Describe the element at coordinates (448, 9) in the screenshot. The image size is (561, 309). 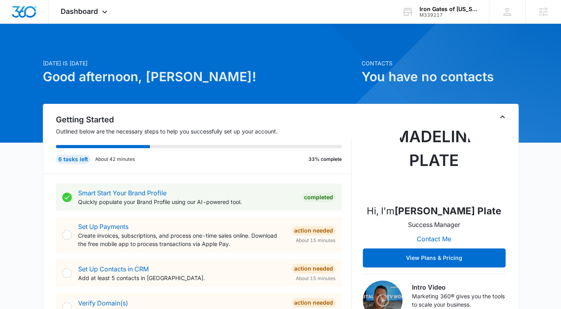
I see `div: account name` at that location.